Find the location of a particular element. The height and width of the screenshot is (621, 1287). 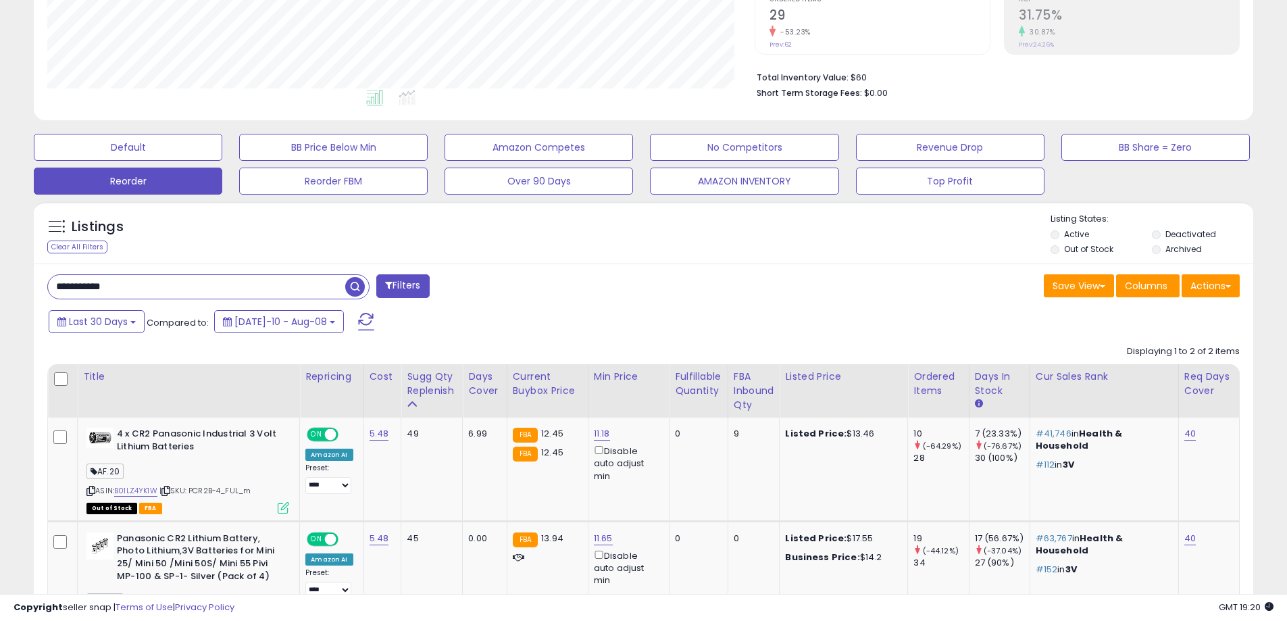

div: 45 is located at coordinates (429, 538).